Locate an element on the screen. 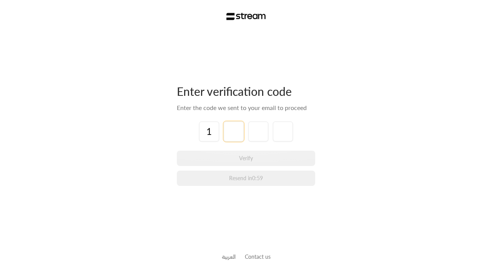 This screenshot has width=492, height=276. div: Enter verification code is located at coordinates (246, 91).